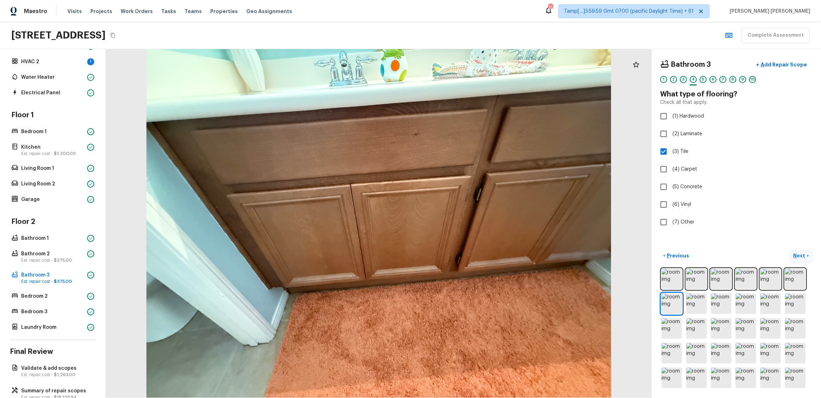  I want to click on span: (3) Tile, so click(680, 151).